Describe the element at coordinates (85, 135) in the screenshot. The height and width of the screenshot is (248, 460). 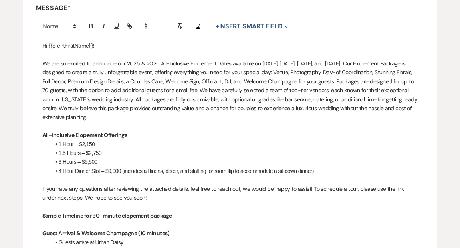
I see `strong: All-Inclusive Elopement Offerings` at that location.